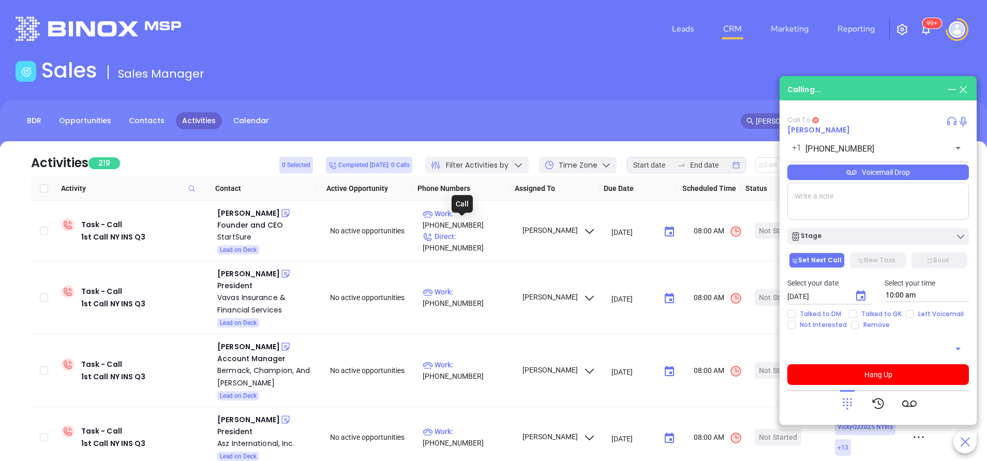 This screenshot has width=987, height=461. I want to click on a: Vavas Insurance & Financial Services, so click(266, 304).